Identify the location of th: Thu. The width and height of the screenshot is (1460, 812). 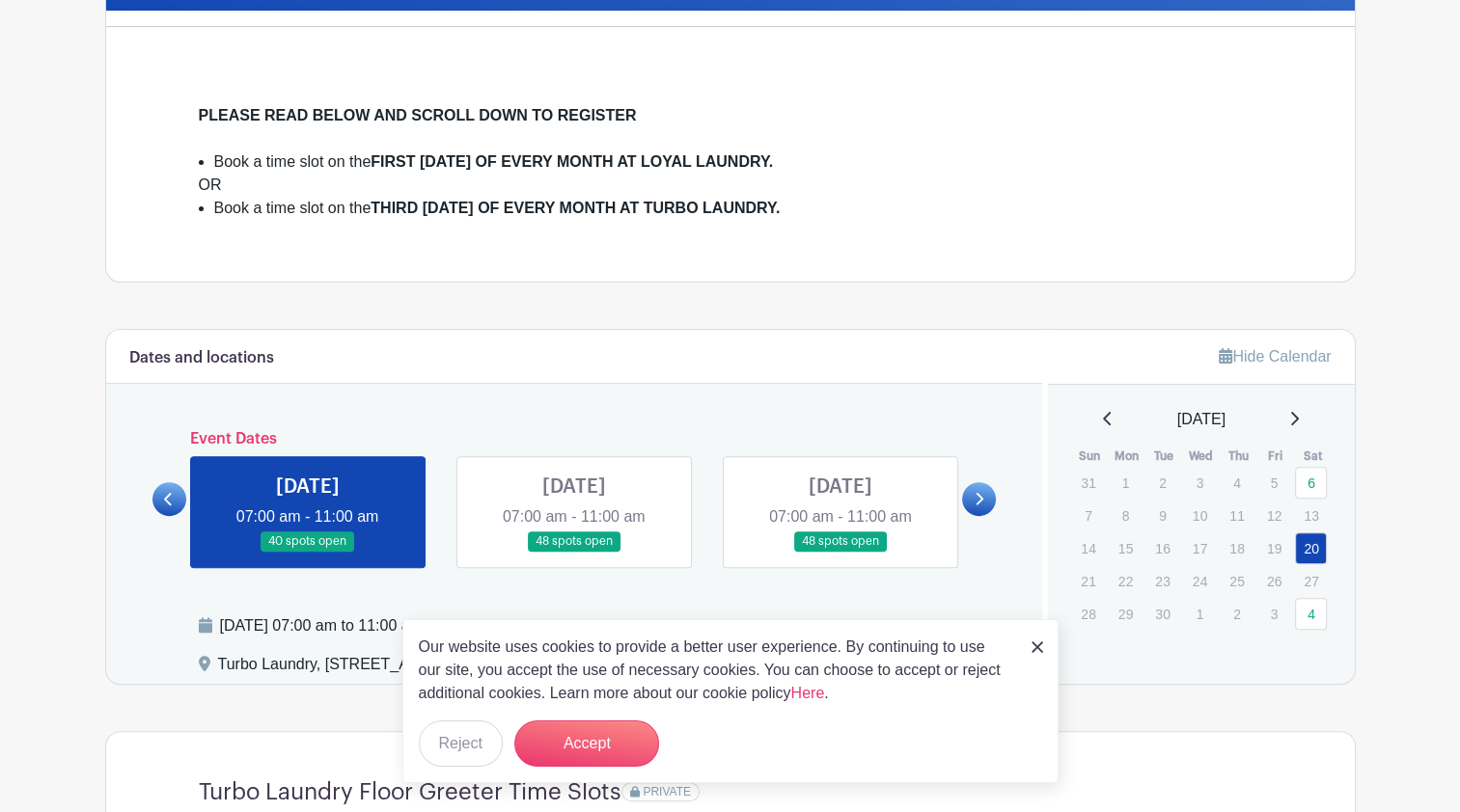
(1238, 456).